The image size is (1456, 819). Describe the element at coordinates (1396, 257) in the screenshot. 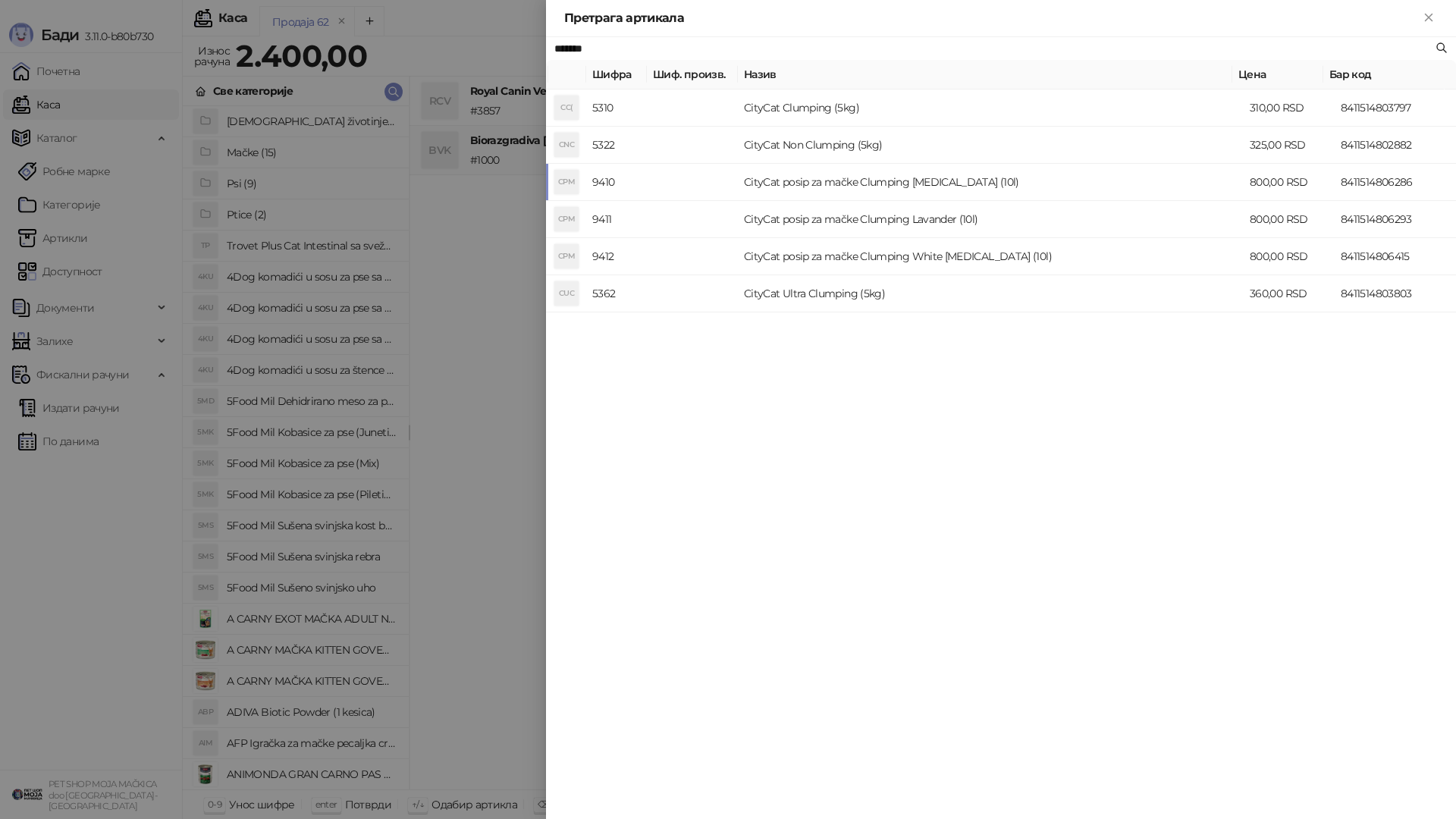

I see `td: 8411514806415` at that location.